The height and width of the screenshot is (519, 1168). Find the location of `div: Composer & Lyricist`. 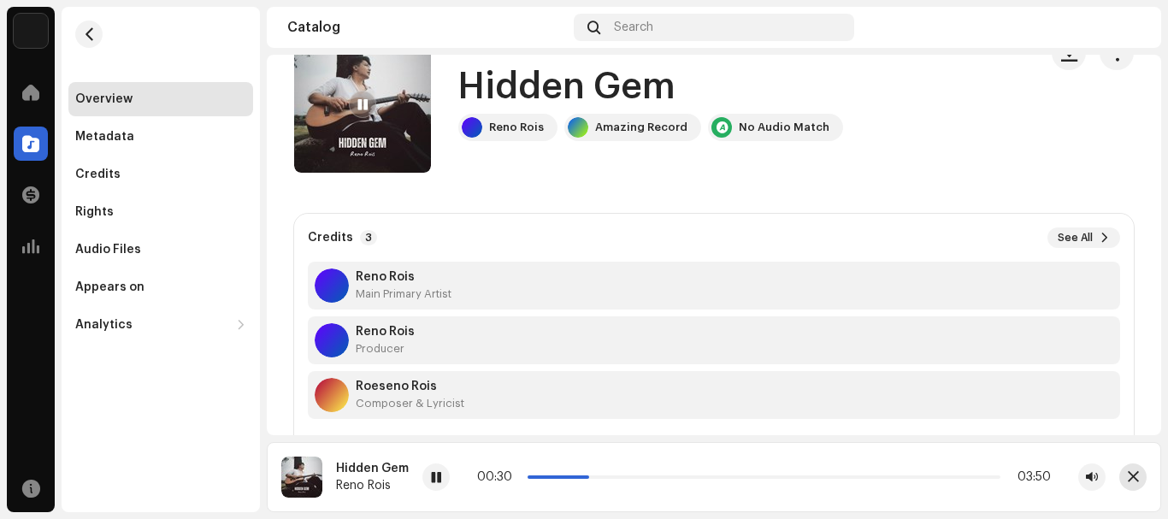

div: Composer & Lyricist is located at coordinates (410, 404).